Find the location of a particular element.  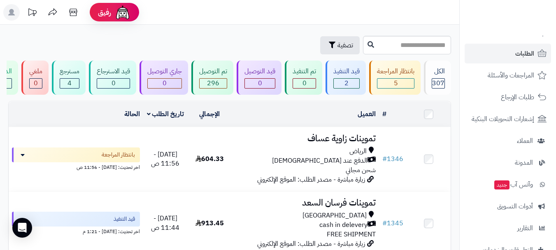

div: بانتظار المراجعة is located at coordinates (396, 71).